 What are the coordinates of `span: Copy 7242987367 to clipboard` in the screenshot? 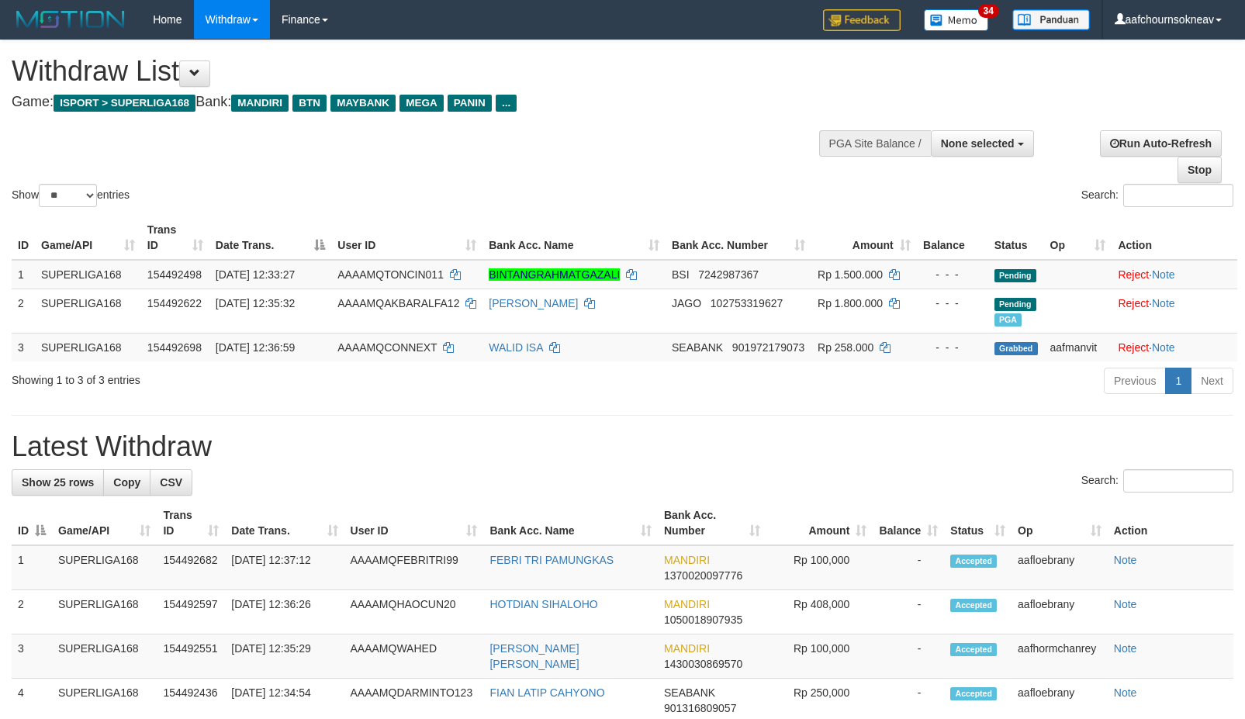 It's located at (728, 275).